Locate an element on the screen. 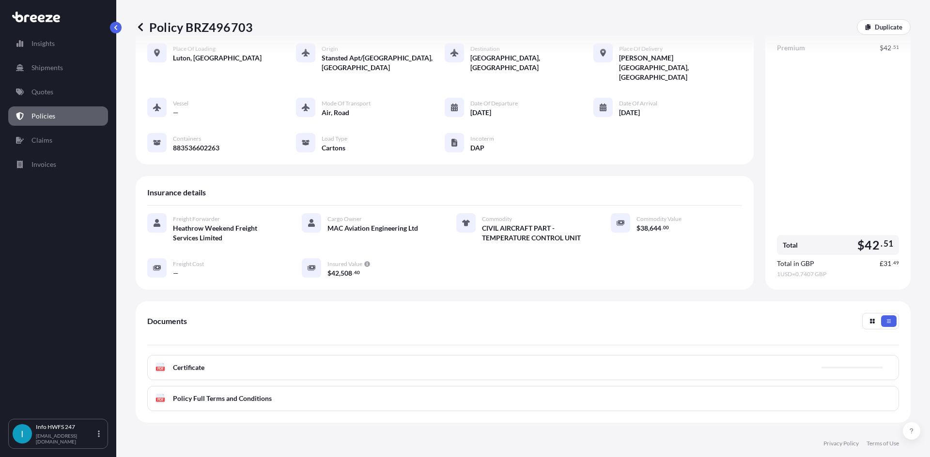  span: 1 USD = 0.7407 GBP is located at coordinates (838, 274).